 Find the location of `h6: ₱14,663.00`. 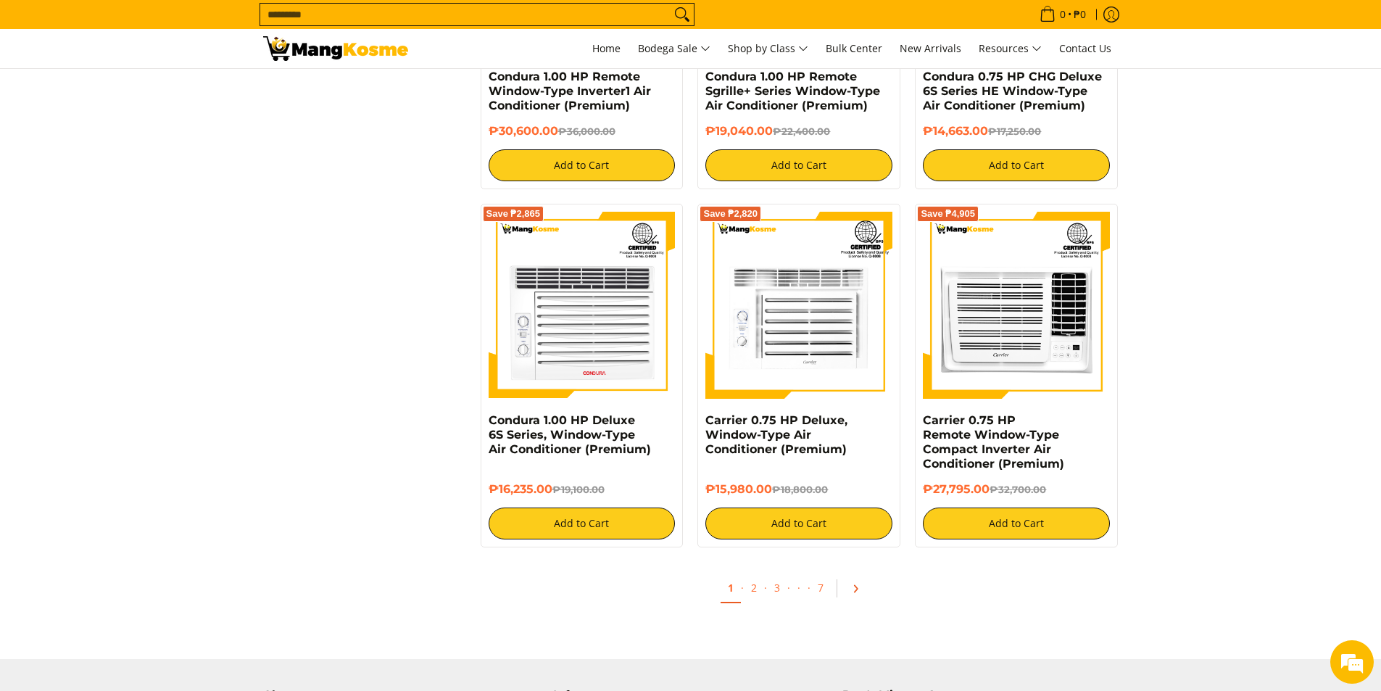

h6: ₱14,663.00 is located at coordinates (1016, 131).